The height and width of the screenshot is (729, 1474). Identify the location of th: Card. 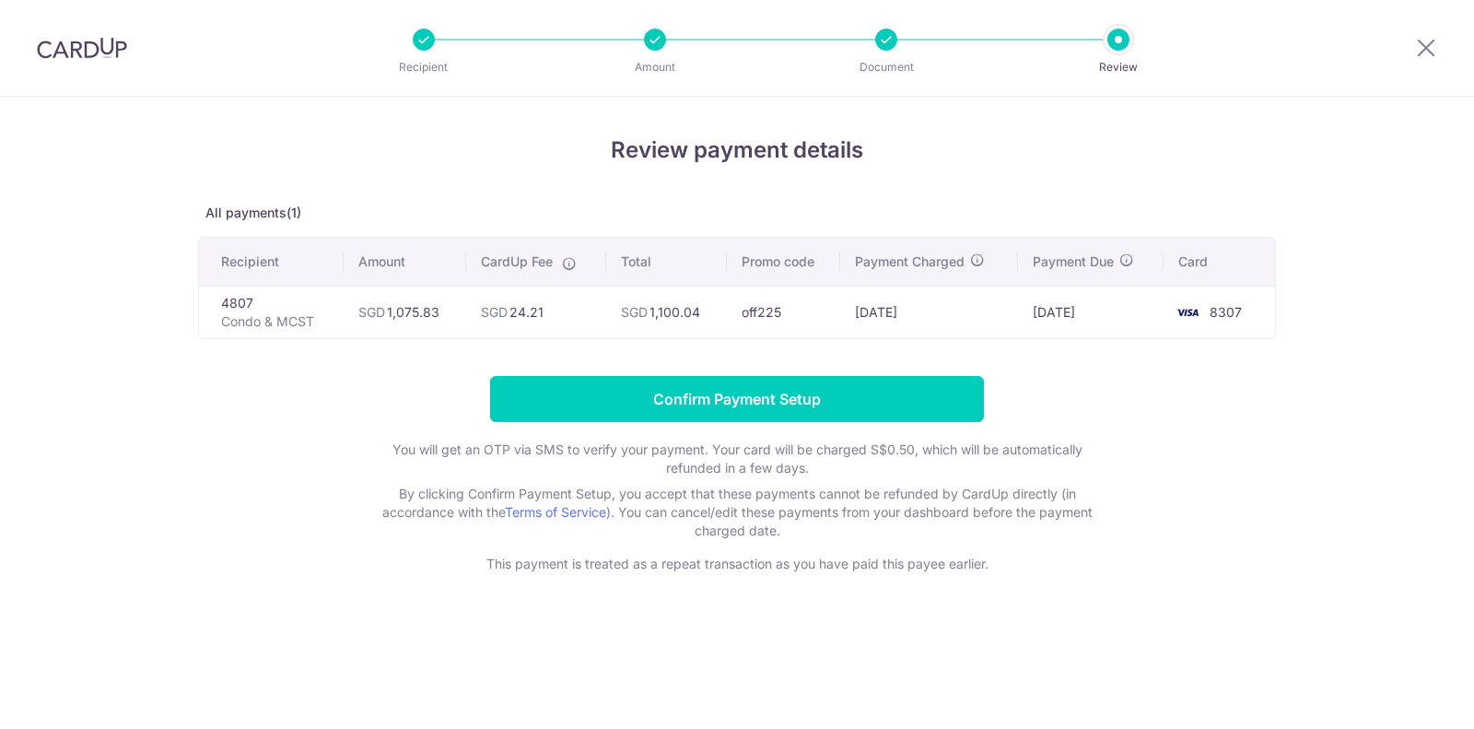
(1219, 262).